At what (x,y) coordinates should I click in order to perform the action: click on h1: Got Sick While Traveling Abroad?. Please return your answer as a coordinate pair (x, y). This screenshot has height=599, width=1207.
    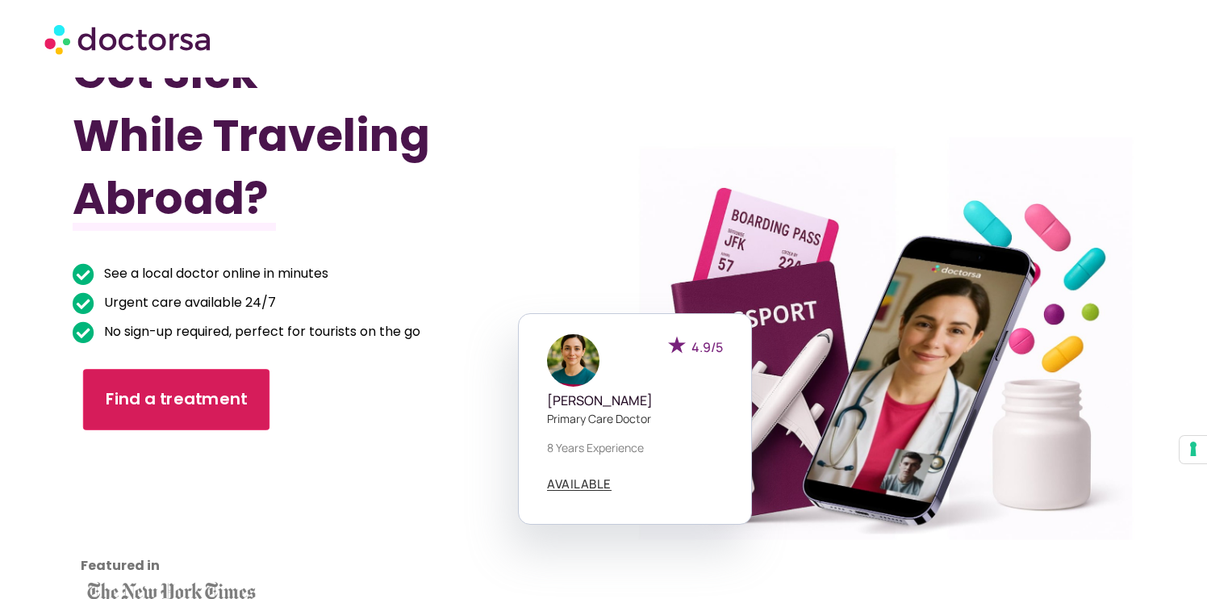
    Looking at the image, I should click on (299, 136).